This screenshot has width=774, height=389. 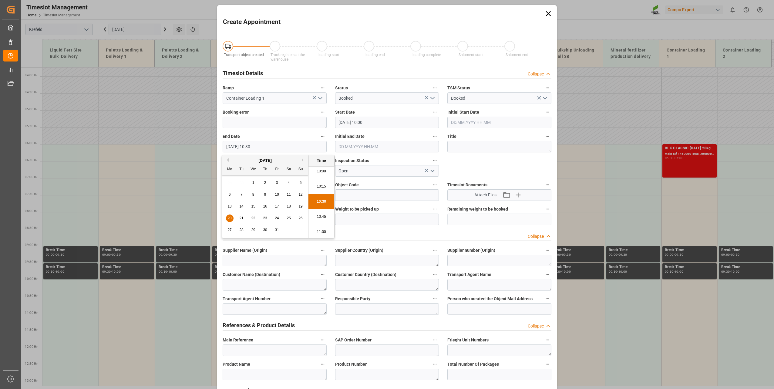 What do you see at coordinates (321, 232) in the screenshot?
I see `li: 11:00` at bounding box center [321, 232].